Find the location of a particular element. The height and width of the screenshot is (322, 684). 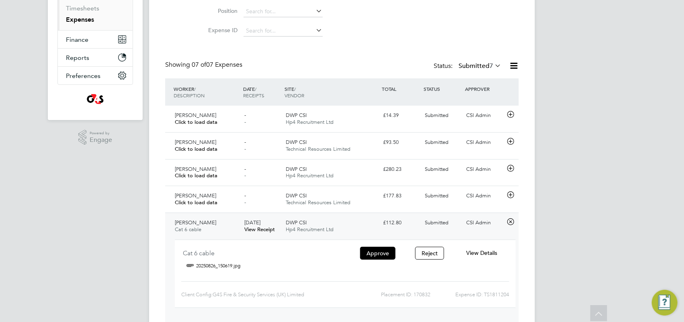

div: Status: is located at coordinates (468, 66).